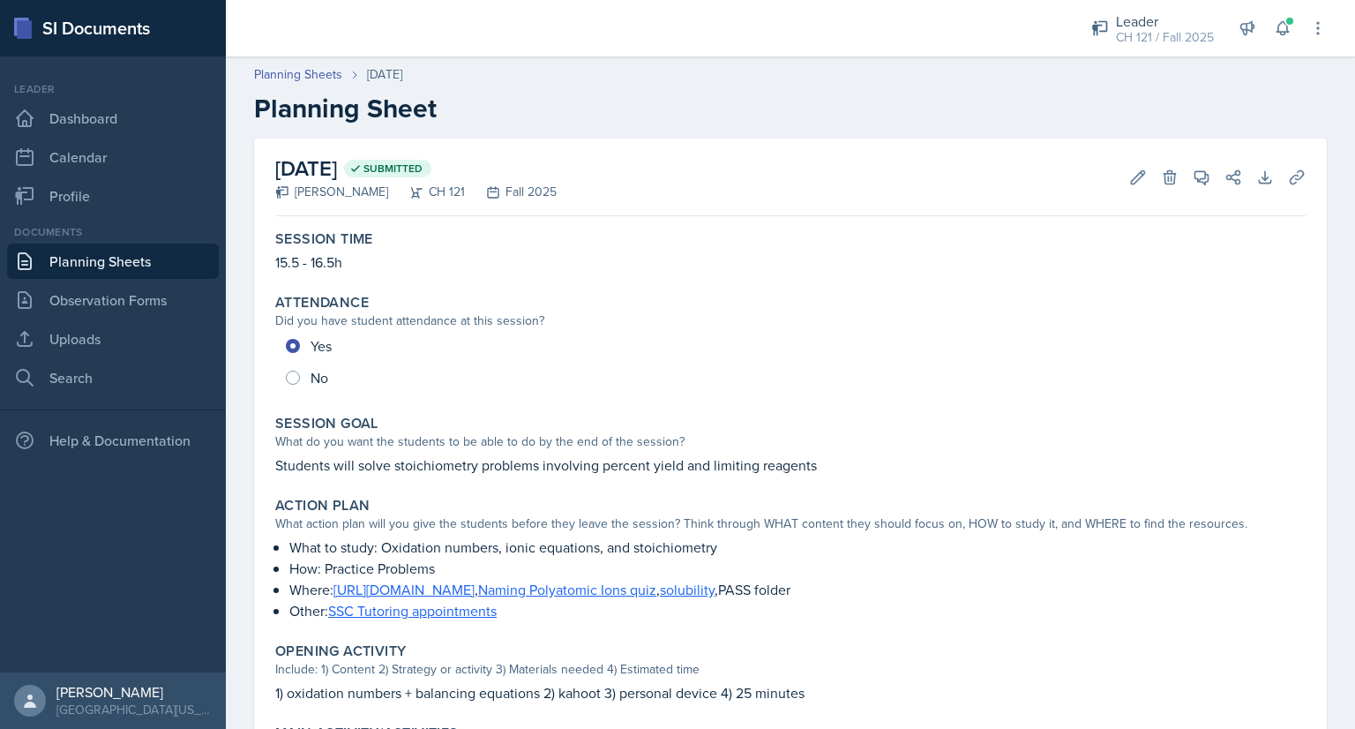 The height and width of the screenshot is (729, 1355). Describe the element at coordinates (790, 262) in the screenshot. I see `p: 15.5 - 16.5h` at that location.